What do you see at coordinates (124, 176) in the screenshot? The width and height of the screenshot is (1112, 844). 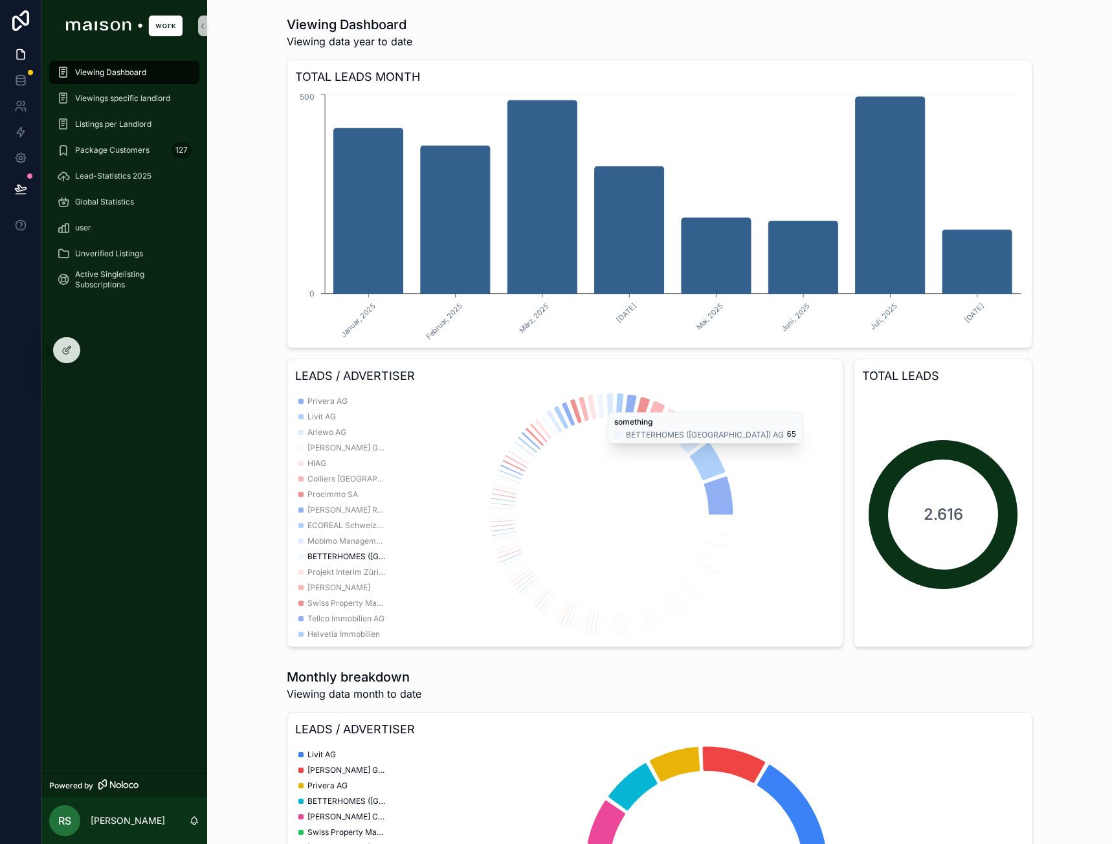 I see `a: Lead-Statistics 2025` at bounding box center [124, 176].